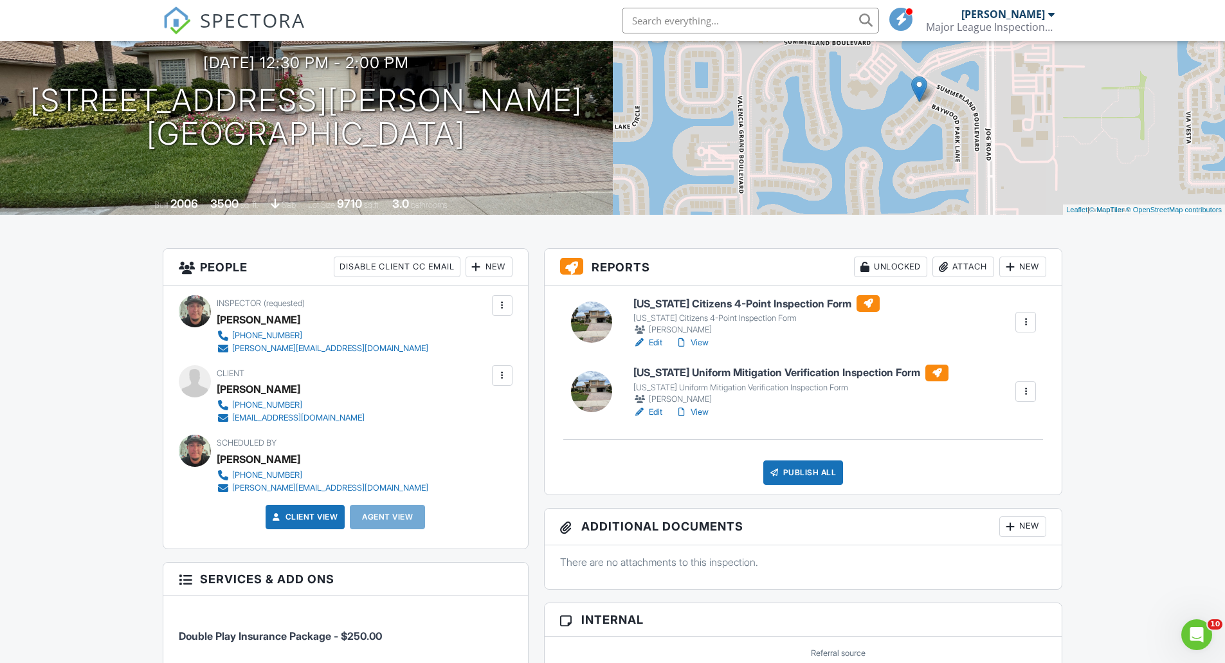 The image size is (1225, 663). I want to click on label: Referral source, so click(838, 653).